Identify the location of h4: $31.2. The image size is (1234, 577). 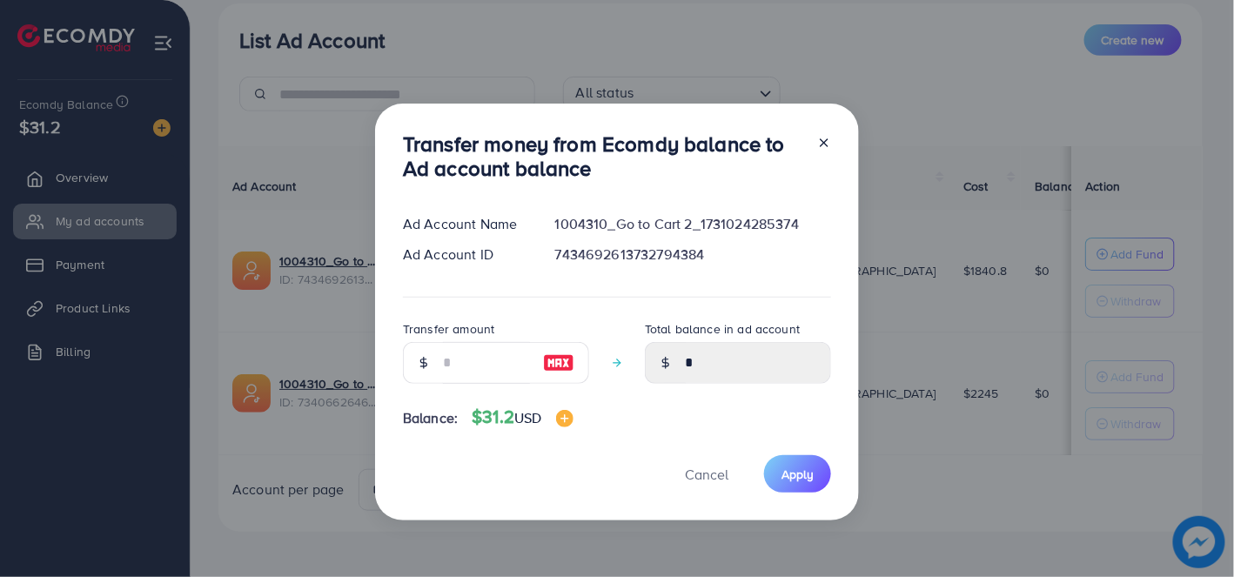
(522, 417).